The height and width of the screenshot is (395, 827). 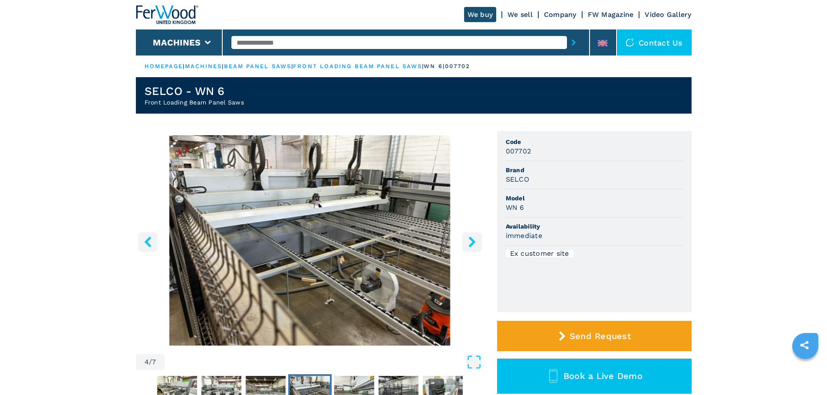 What do you see at coordinates (194, 102) in the screenshot?
I see `h2: Front Loading Beam Panel Saws` at bounding box center [194, 102].